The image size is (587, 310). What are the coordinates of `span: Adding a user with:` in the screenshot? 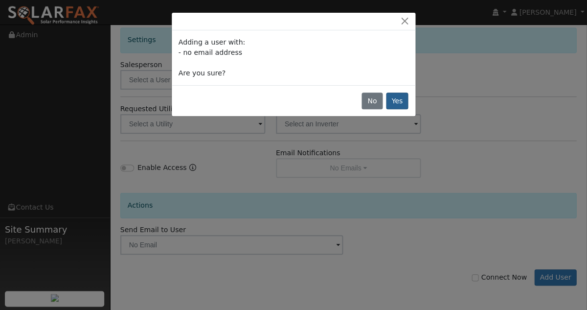 It's located at (212, 42).